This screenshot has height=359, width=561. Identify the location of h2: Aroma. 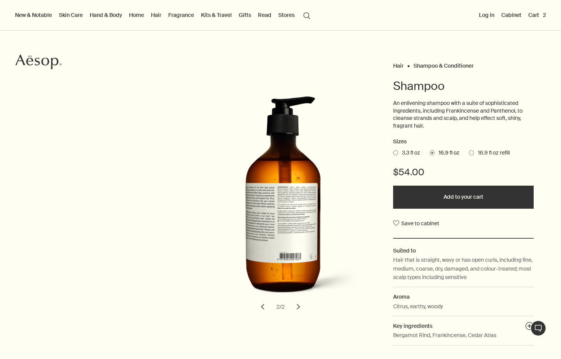
(463, 297).